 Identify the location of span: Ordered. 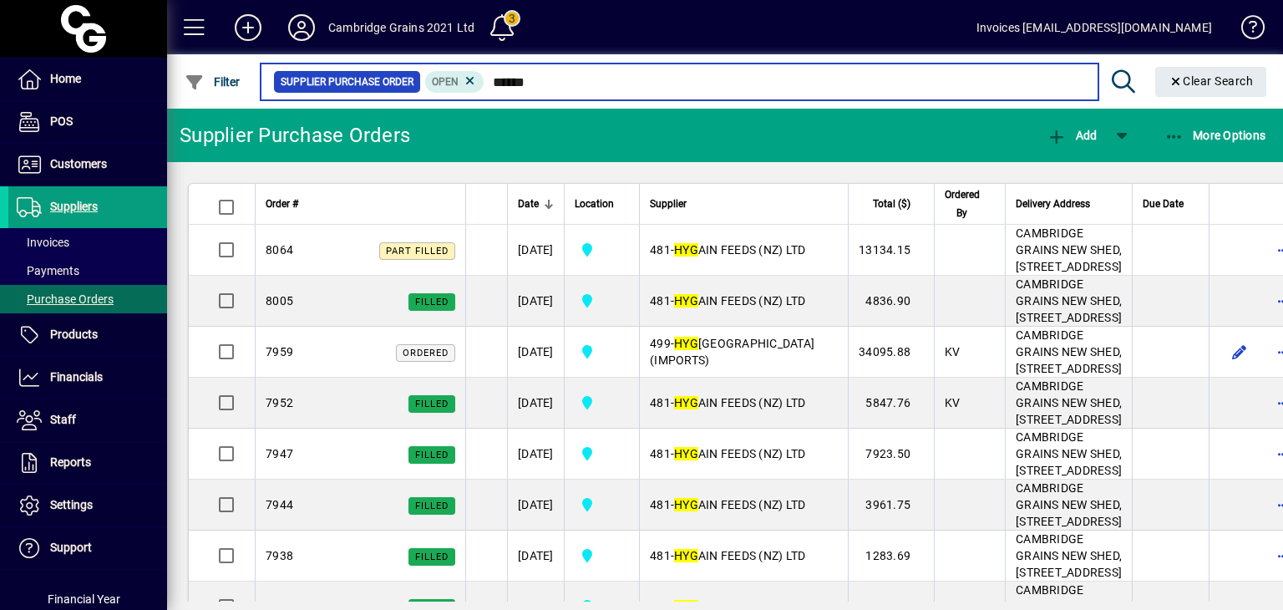
(425, 353).